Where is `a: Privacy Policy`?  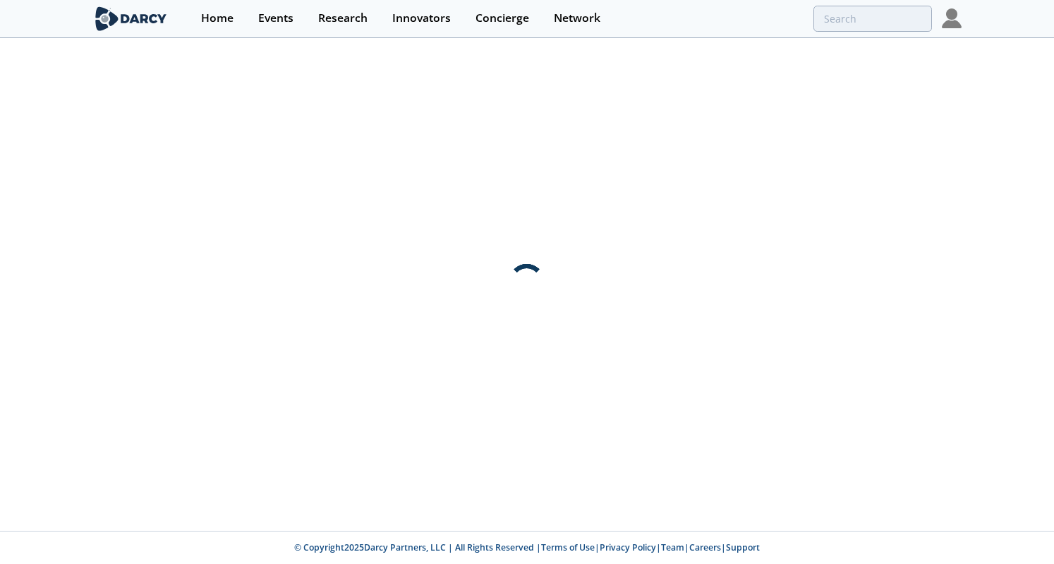 a: Privacy Policy is located at coordinates (628, 547).